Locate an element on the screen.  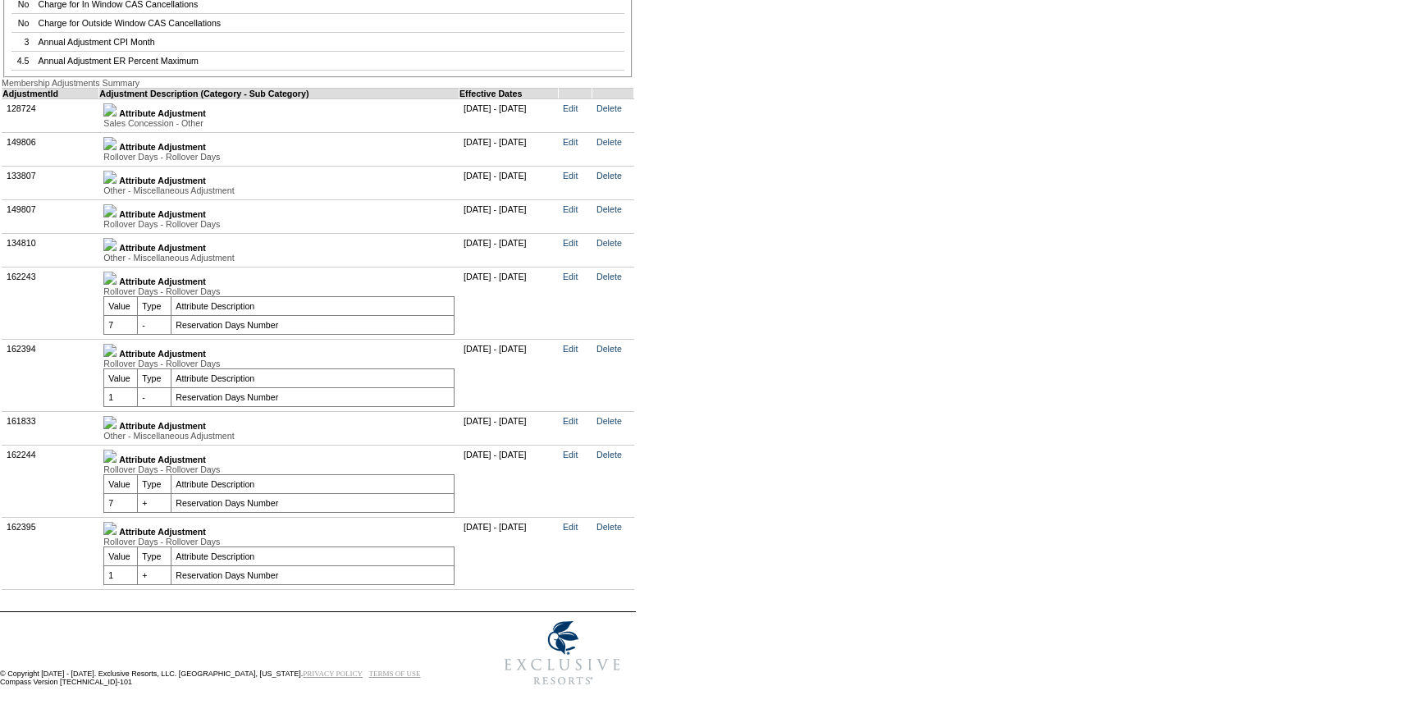
td: Adjustment Description (Category - Sub Category) is located at coordinates (279, 93).